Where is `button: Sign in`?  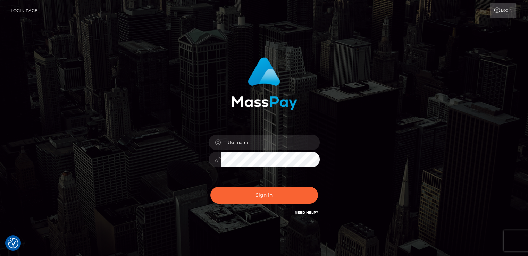 button: Sign in is located at coordinates (264, 195).